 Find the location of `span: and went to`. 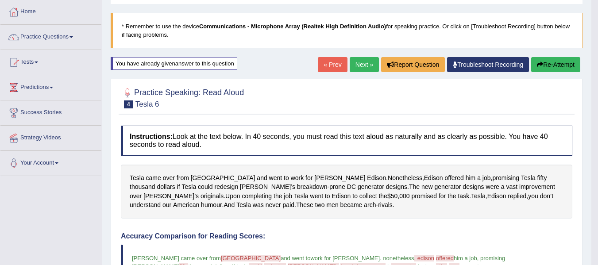

span: and went to is located at coordinates (295, 258).